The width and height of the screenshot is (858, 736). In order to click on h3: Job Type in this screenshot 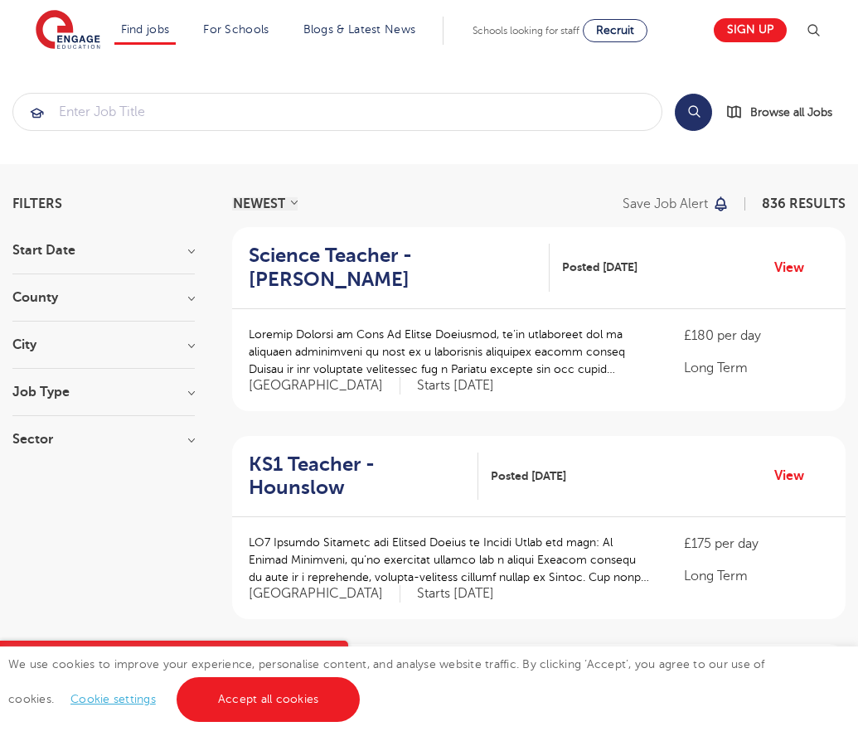, I will do `click(104, 392)`.